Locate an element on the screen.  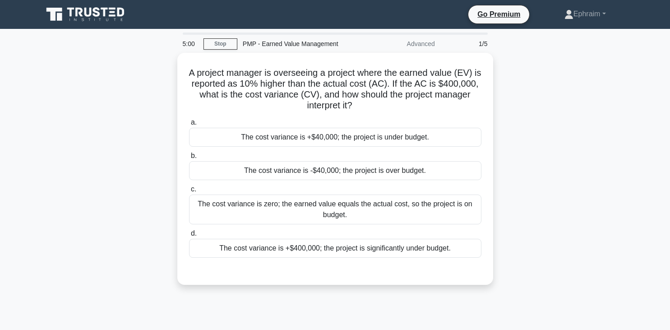
h5: A project manager is overseeing a project where the earned value (EV) is reported as 10% higher t... is located at coordinates (335, 89).